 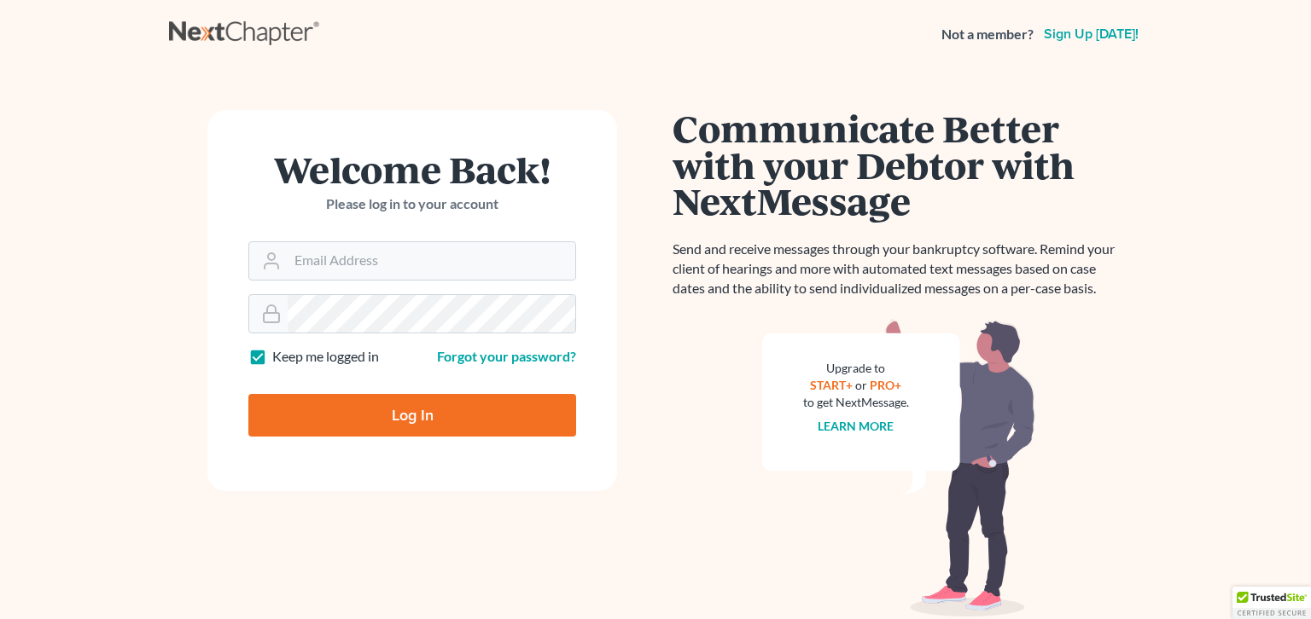 I want to click on input: Log In, so click(x=412, y=416).